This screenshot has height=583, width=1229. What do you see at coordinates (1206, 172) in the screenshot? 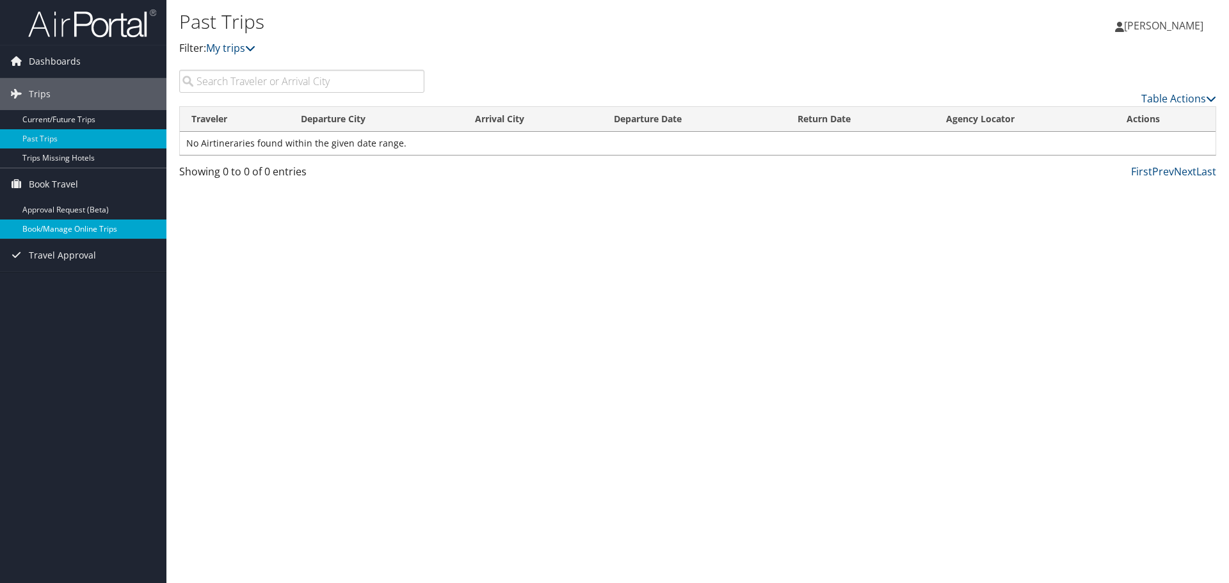
I see `a: Last` at bounding box center [1206, 172].